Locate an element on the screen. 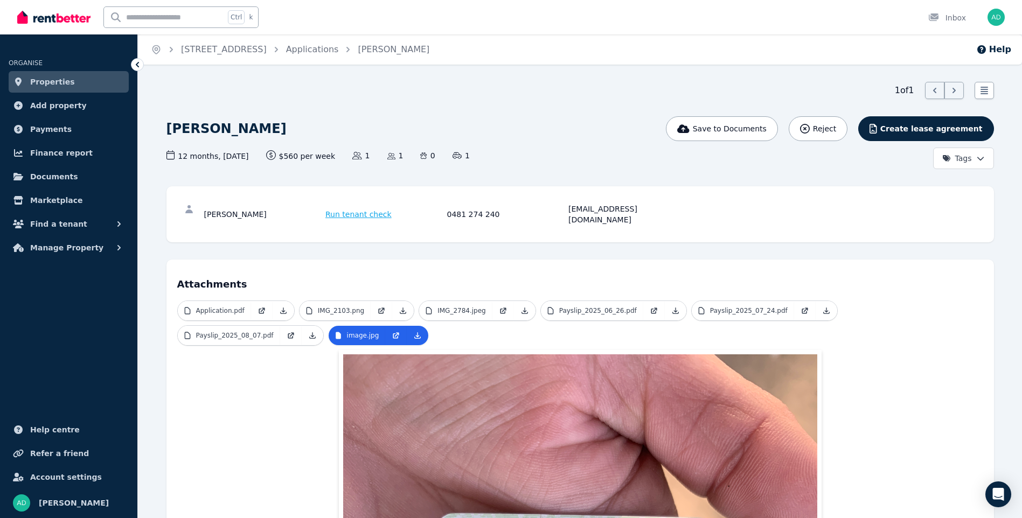 Image resolution: width=1022 pixels, height=518 pixels. button: Help is located at coordinates (993, 50).